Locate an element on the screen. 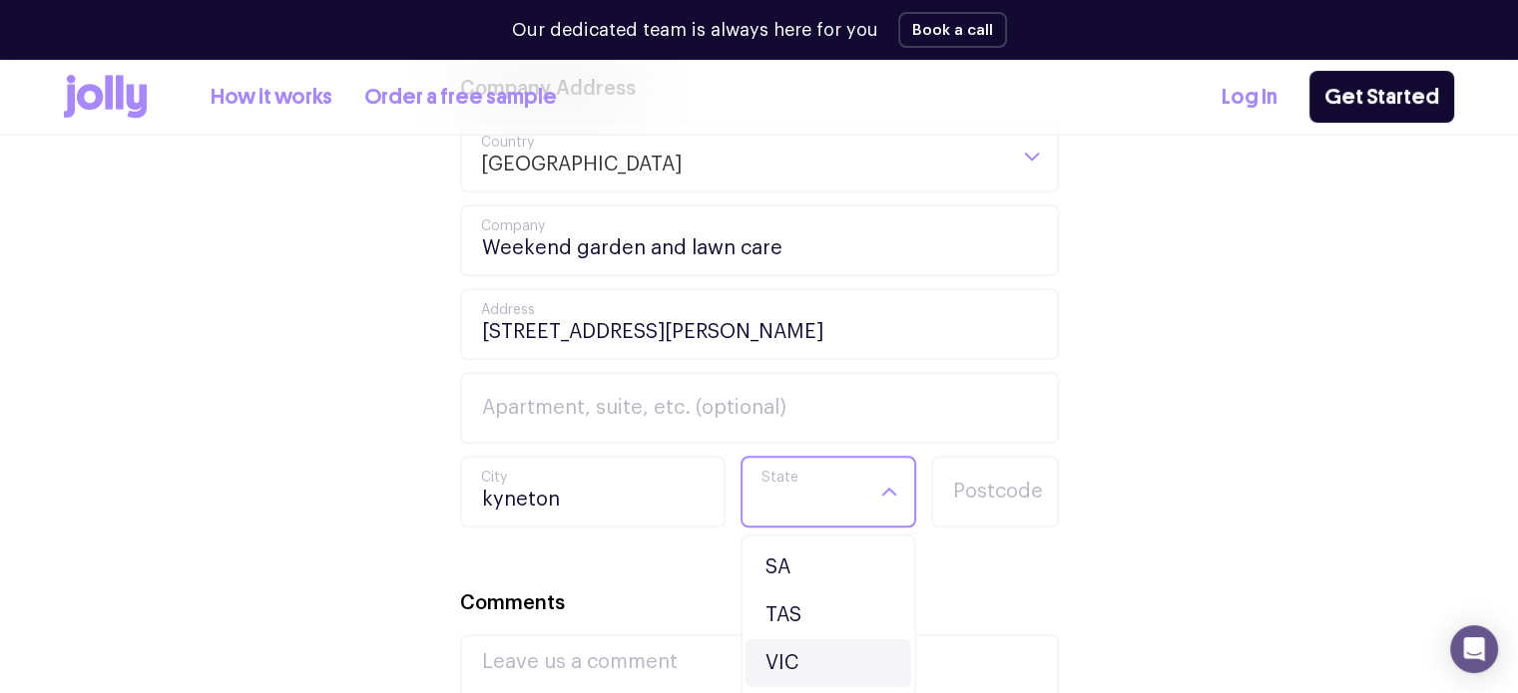 The image size is (1518, 693). label: Comments is located at coordinates (512, 604).